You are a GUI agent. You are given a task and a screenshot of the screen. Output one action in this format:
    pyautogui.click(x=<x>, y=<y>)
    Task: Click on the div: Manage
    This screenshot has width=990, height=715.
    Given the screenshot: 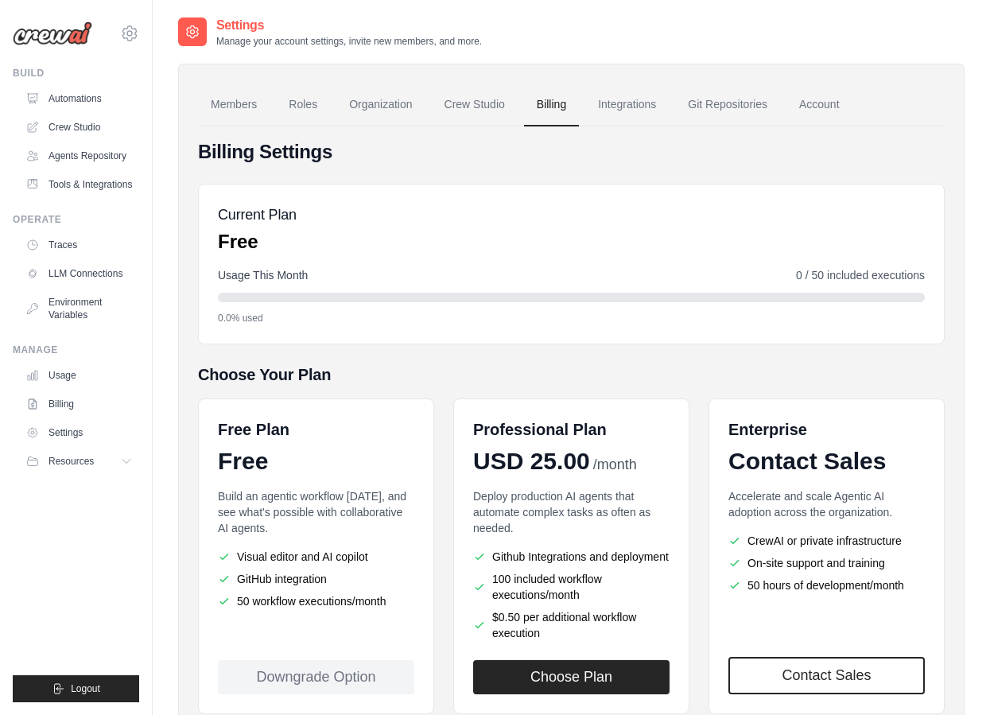 What is the action you would take?
    pyautogui.click(x=76, y=350)
    